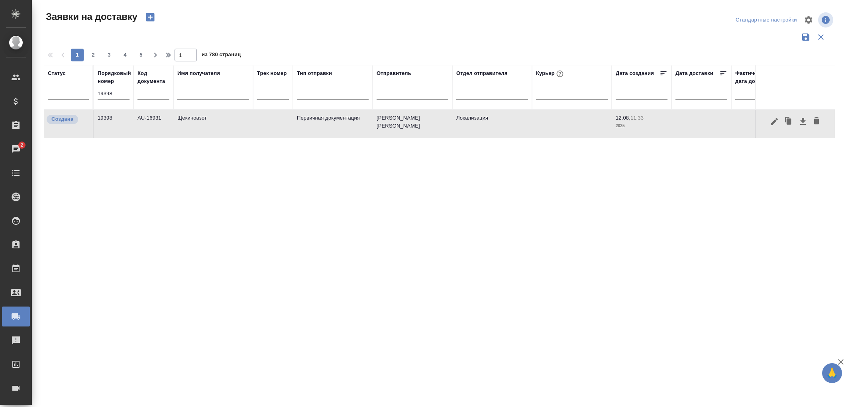 Image resolution: width=850 pixels, height=407 pixels. Describe the element at coordinates (141, 55) in the screenshot. I see `button: 5` at that location.